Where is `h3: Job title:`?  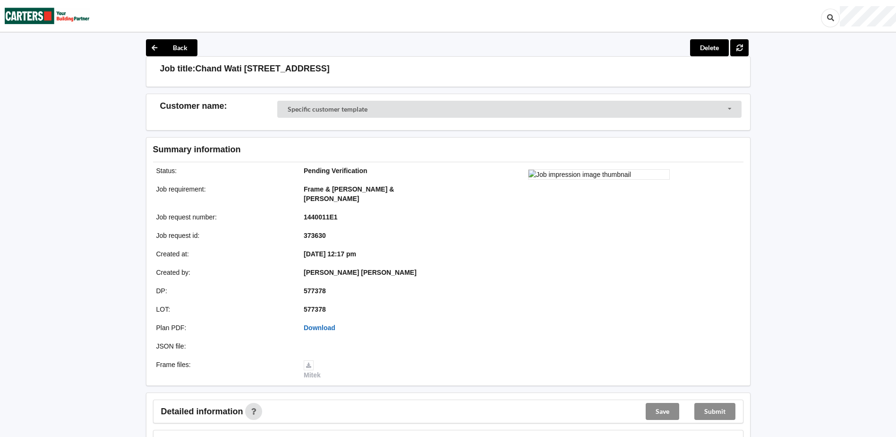
h3: Job title: is located at coordinates (178, 69).